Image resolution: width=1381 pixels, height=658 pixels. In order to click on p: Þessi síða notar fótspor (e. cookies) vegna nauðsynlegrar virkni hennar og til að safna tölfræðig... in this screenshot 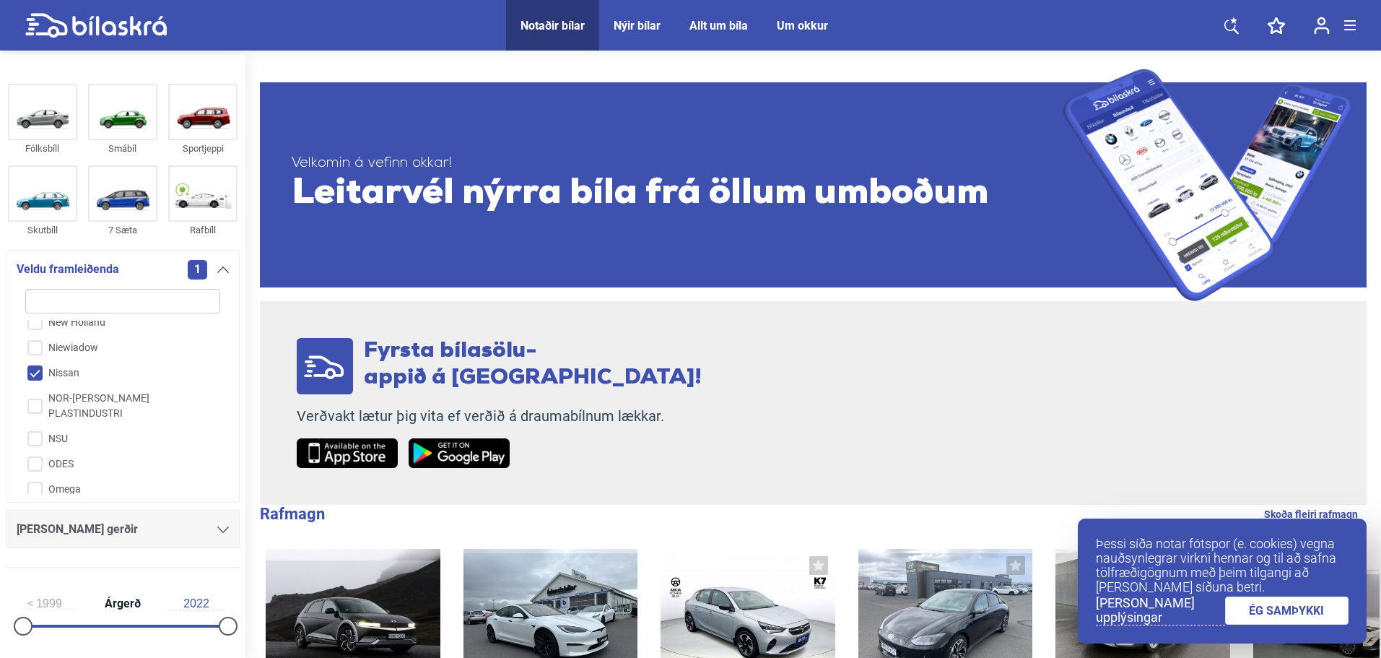, I will do `click(1222, 565)`.